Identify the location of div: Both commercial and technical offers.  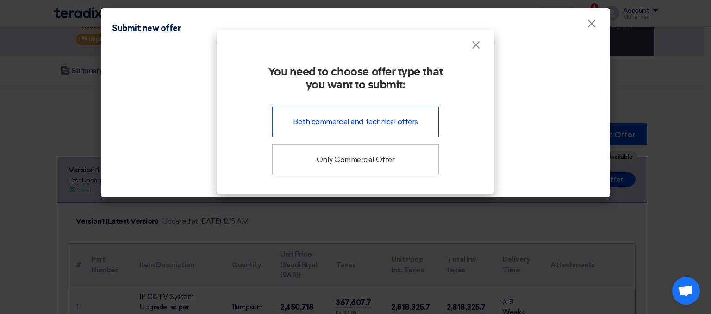
(356, 122).